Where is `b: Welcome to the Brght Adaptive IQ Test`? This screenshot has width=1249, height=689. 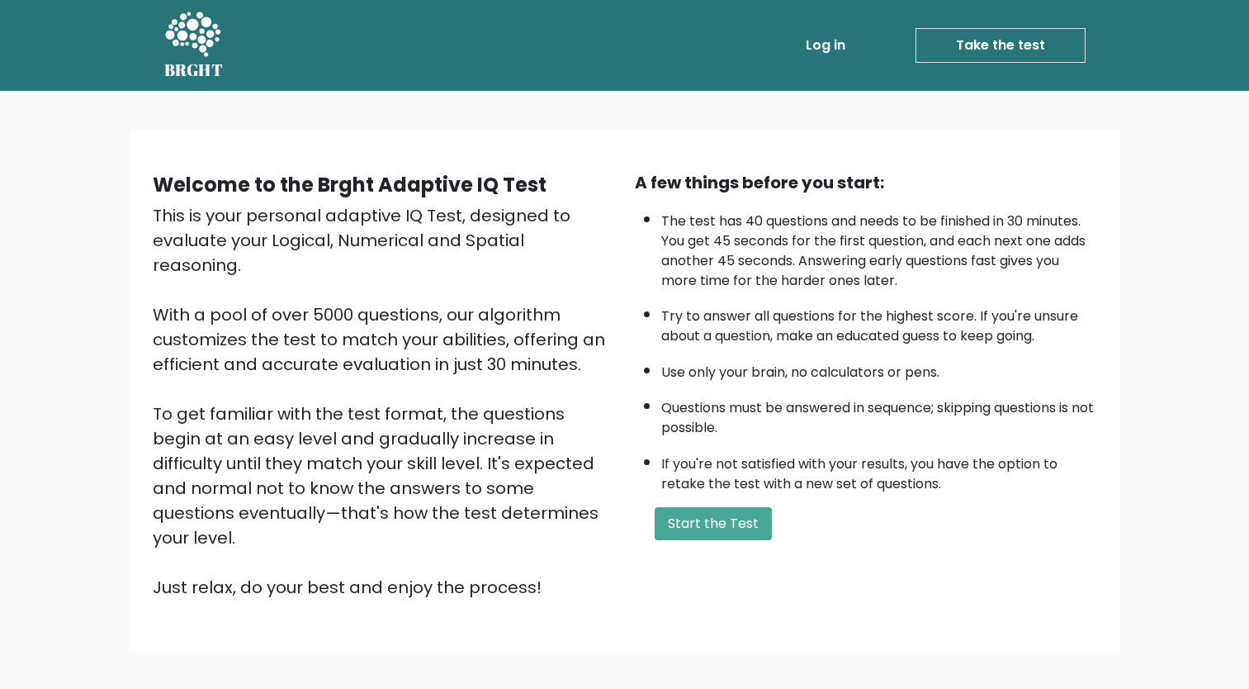
b: Welcome to the Brght Adaptive IQ Test is located at coordinates (349, 184).